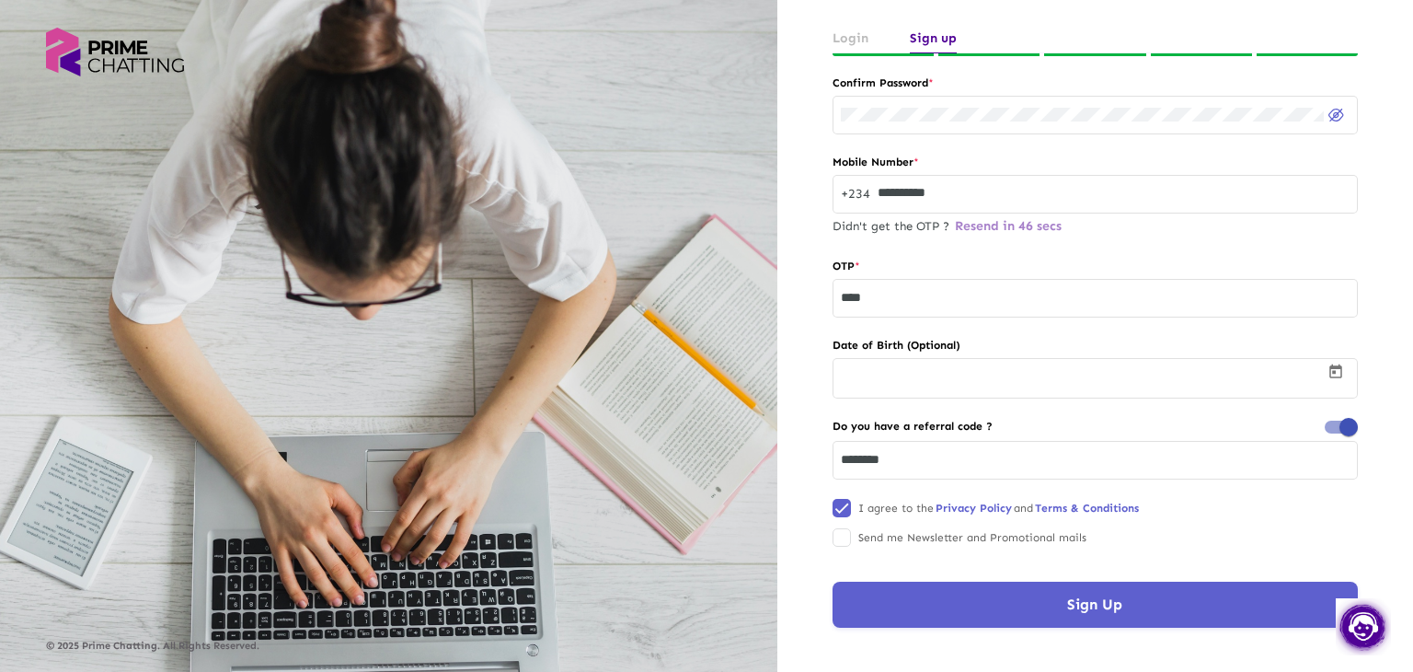 This screenshot has width=1413, height=672. What do you see at coordinates (1095, 604) in the screenshot?
I see `button: Sign Up` at bounding box center [1095, 604].